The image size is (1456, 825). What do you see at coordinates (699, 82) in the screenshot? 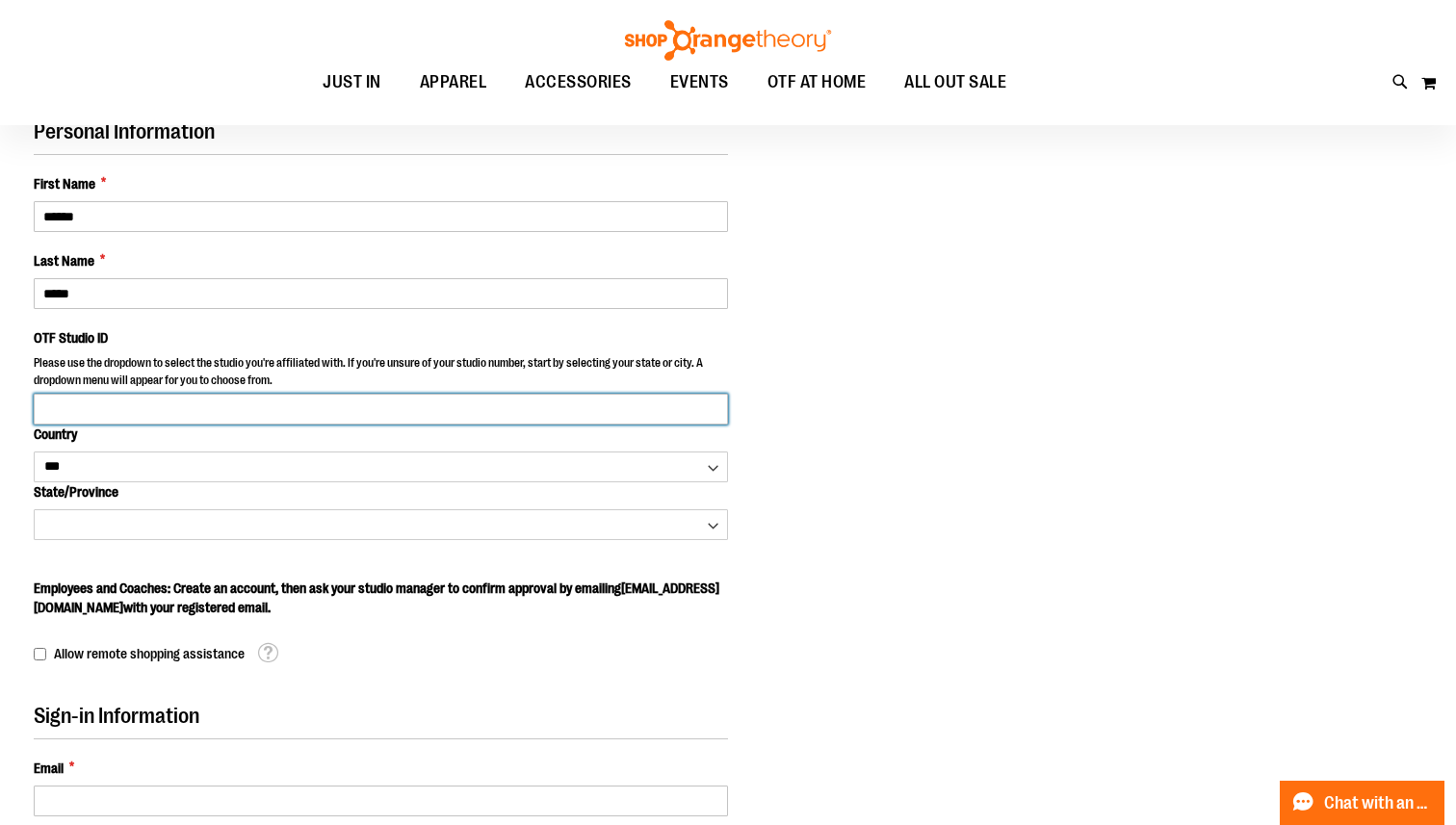
I see `span: EVENTS` at bounding box center [699, 82].